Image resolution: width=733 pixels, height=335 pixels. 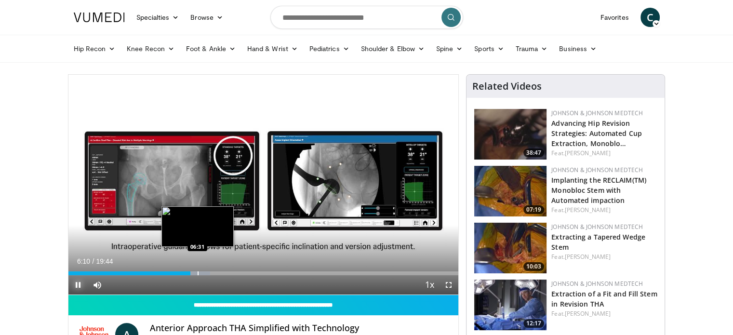 I want to click on a: Browse, so click(x=207, y=17).